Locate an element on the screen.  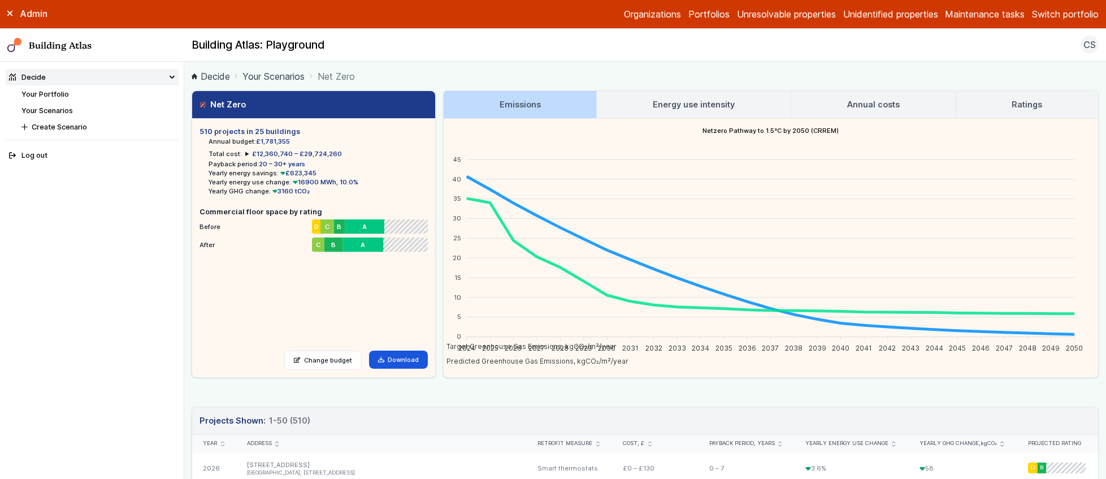
span: Cost, £ is located at coordinates (634, 443).